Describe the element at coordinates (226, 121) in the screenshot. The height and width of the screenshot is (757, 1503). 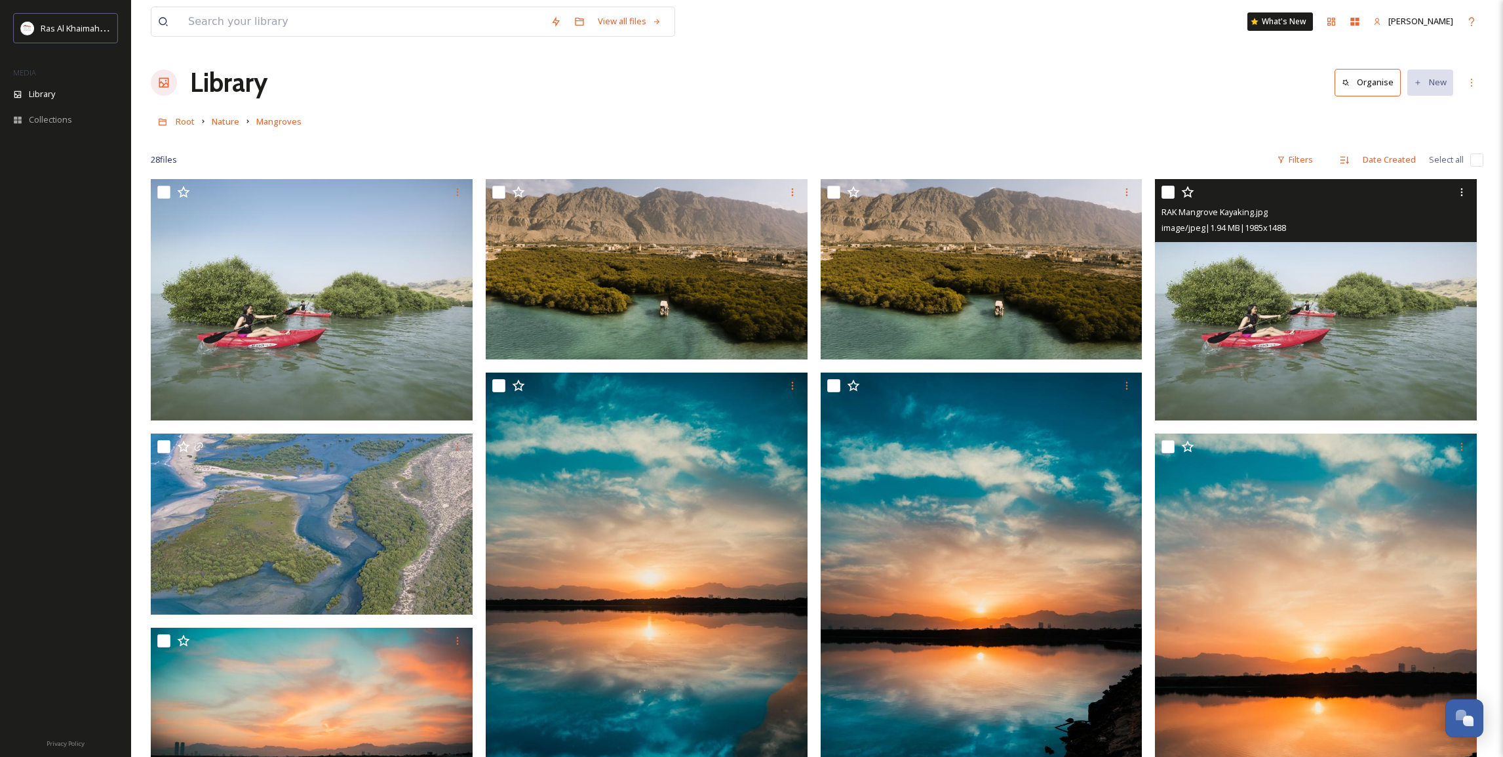
I see `span: Nature` at that location.